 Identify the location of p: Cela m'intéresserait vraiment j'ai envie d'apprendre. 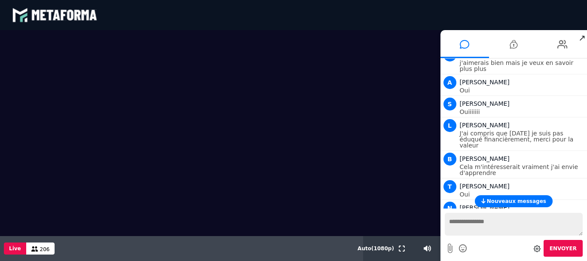
(523, 170).